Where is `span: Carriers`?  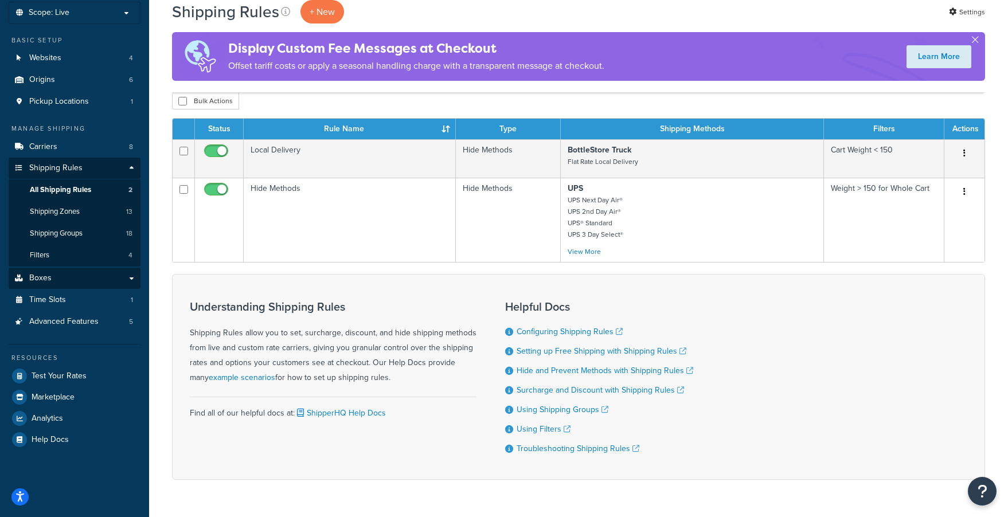
span: Carriers is located at coordinates (43, 147).